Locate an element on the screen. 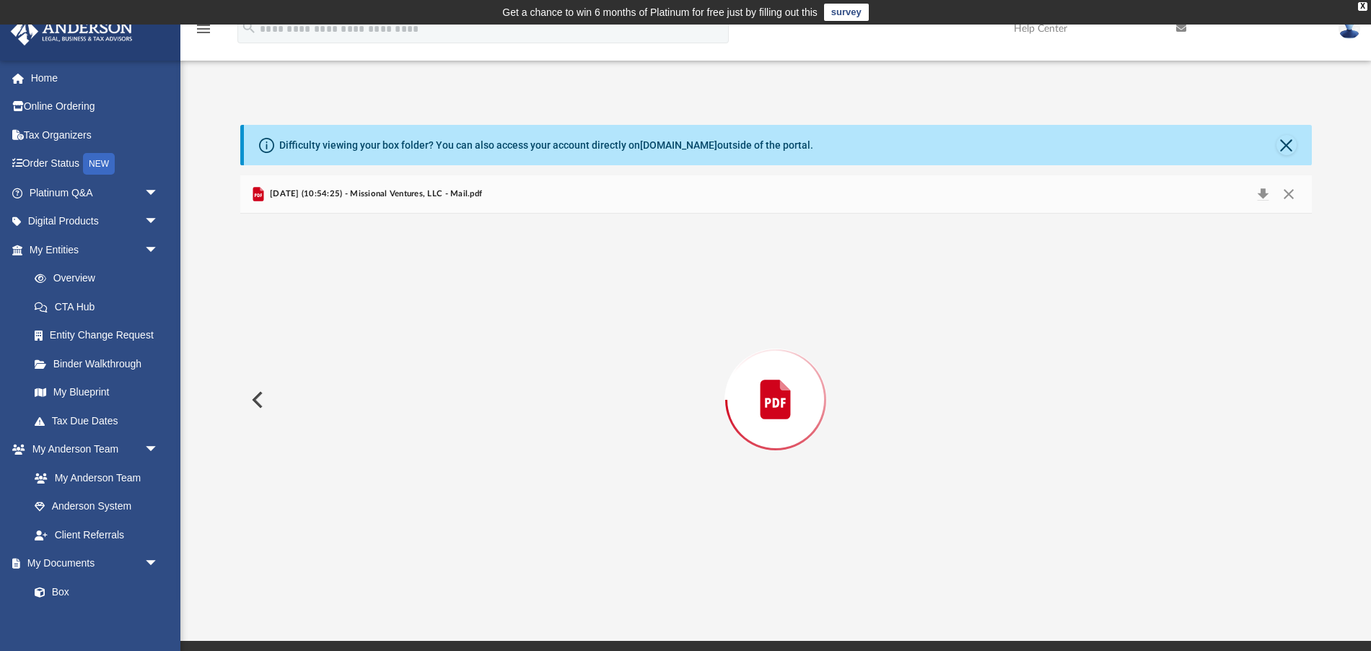  a: Anderson System is located at coordinates (97, 507).